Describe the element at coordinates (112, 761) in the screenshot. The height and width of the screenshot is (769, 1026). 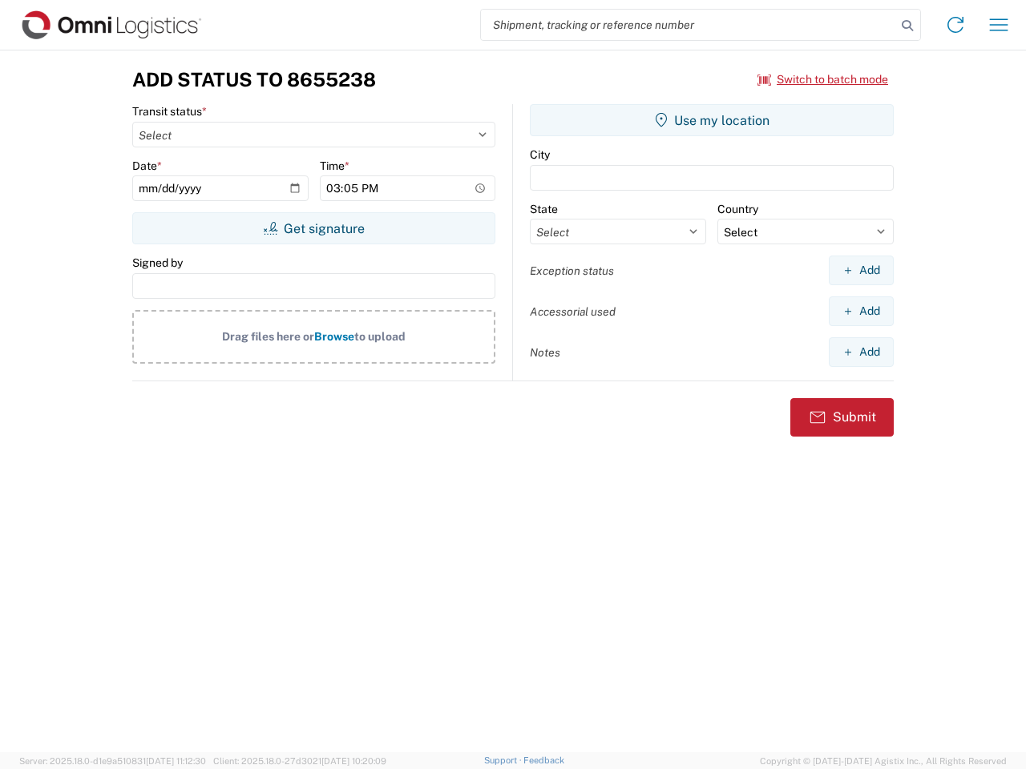
I see `span: Server: 2025.18.0-d1e9a510831` at that location.